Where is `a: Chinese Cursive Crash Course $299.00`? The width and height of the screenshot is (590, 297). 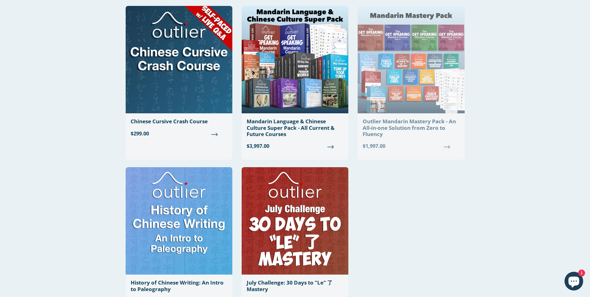 a: Chinese Cursive Crash Course $299.00 is located at coordinates (179, 74).